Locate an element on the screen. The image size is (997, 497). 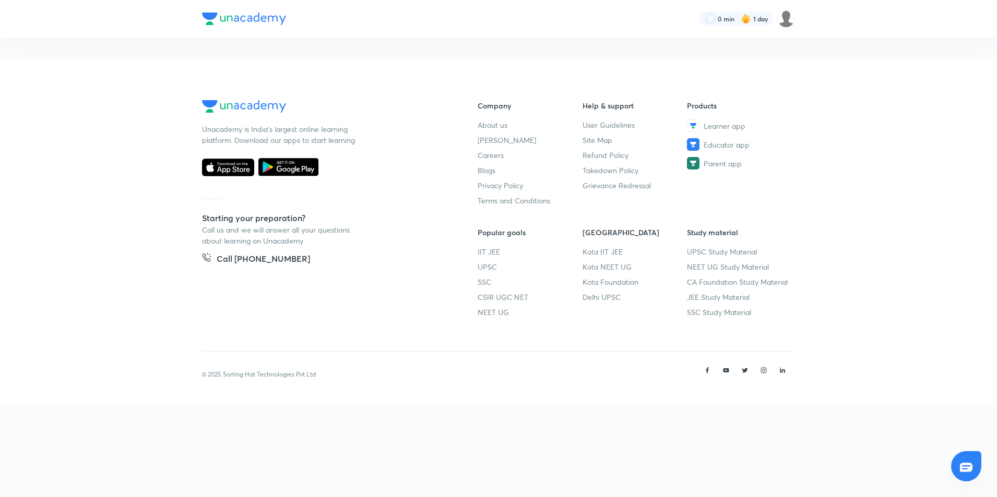
a: IIT JEE is located at coordinates (530, 251).